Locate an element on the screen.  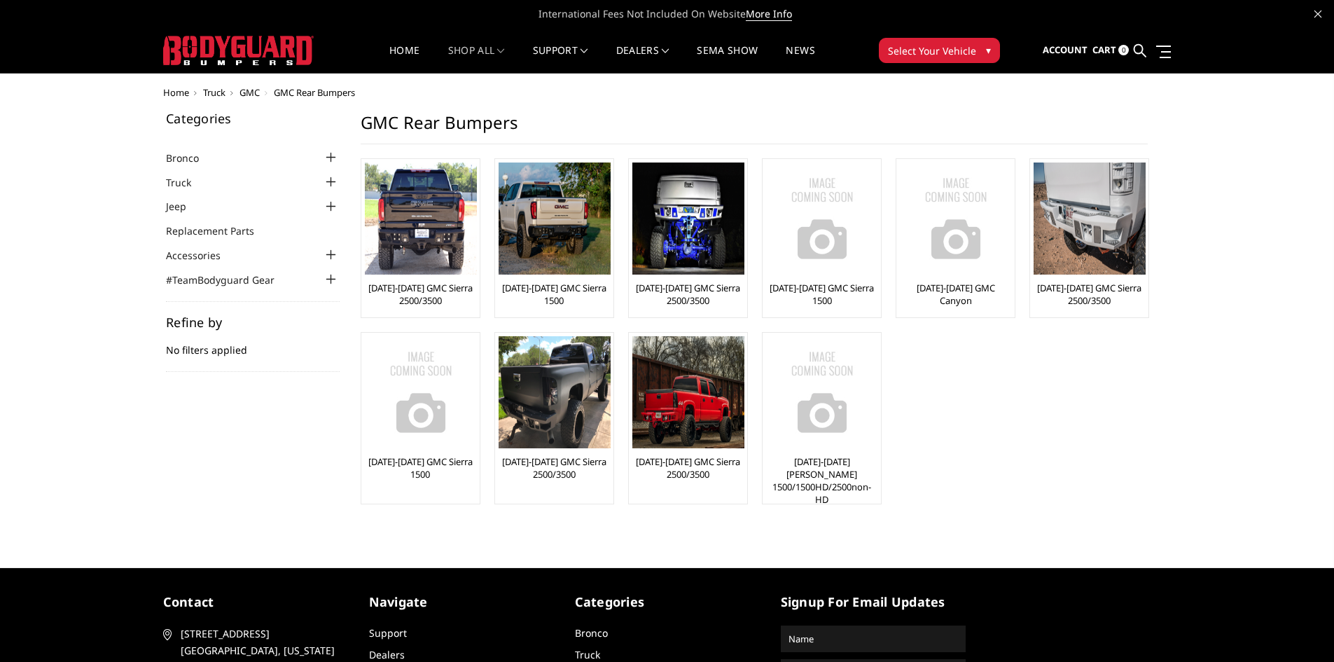
a: More Info is located at coordinates (769, 14).